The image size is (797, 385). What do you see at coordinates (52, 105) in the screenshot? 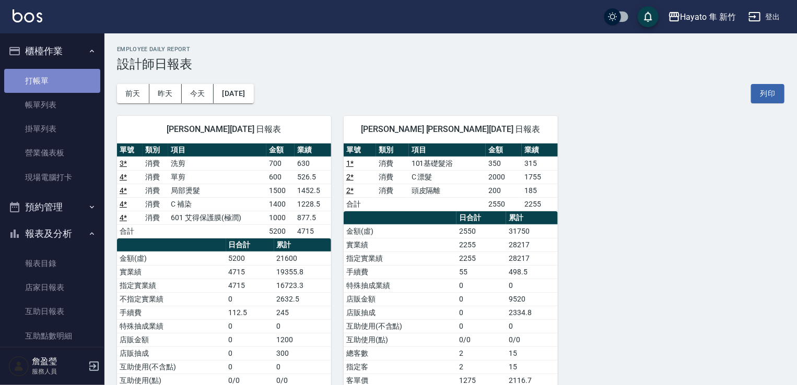
I see `a: 帳單列表` at bounding box center [52, 105].